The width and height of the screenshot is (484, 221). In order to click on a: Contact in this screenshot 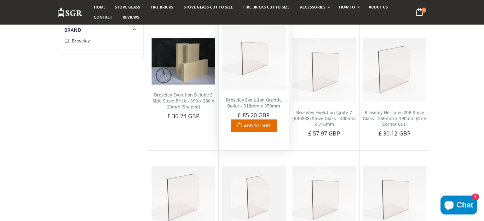, I will do `click(103, 17)`.